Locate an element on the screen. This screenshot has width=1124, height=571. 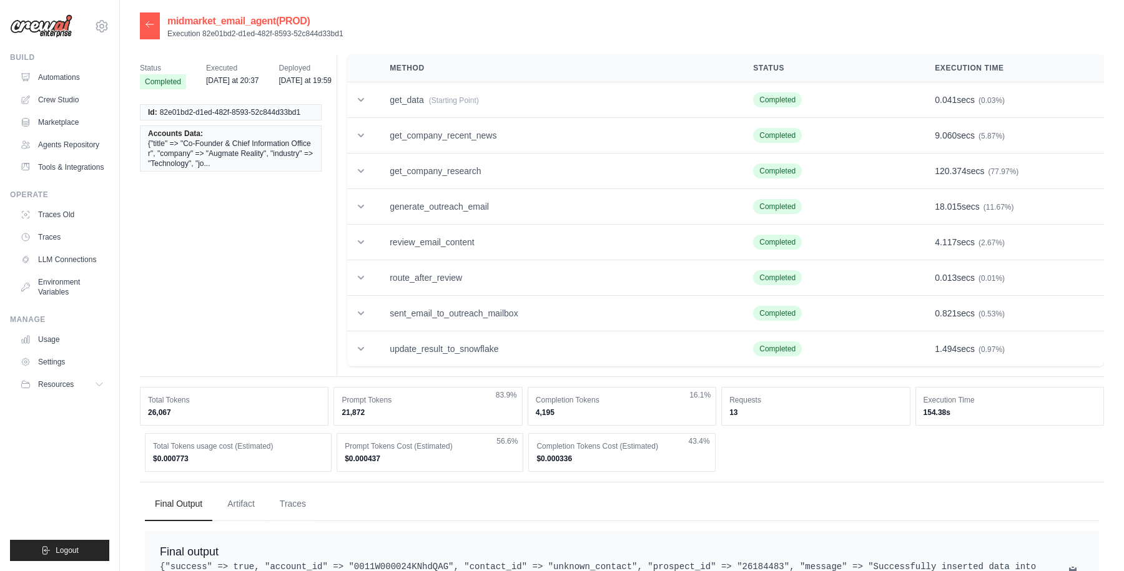
dd: 13 is located at coordinates (816, 413).